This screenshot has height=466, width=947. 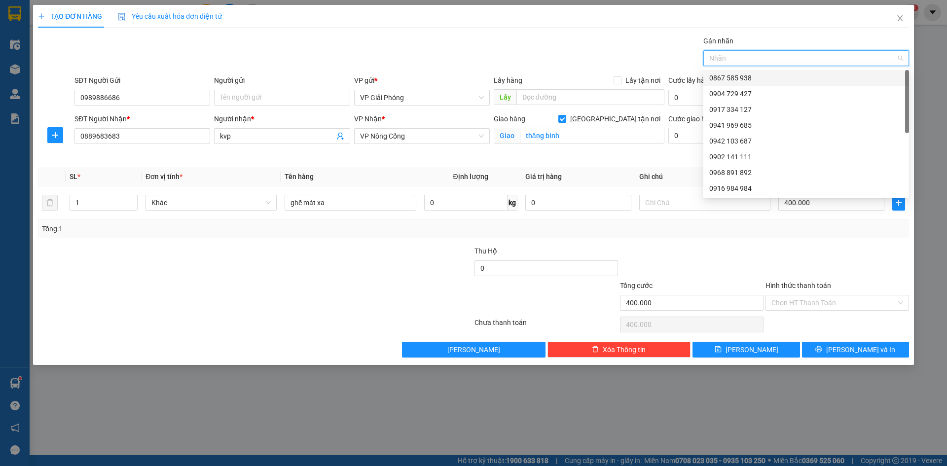 I want to click on input: Gán nhãn, so click(x=710, y=58).